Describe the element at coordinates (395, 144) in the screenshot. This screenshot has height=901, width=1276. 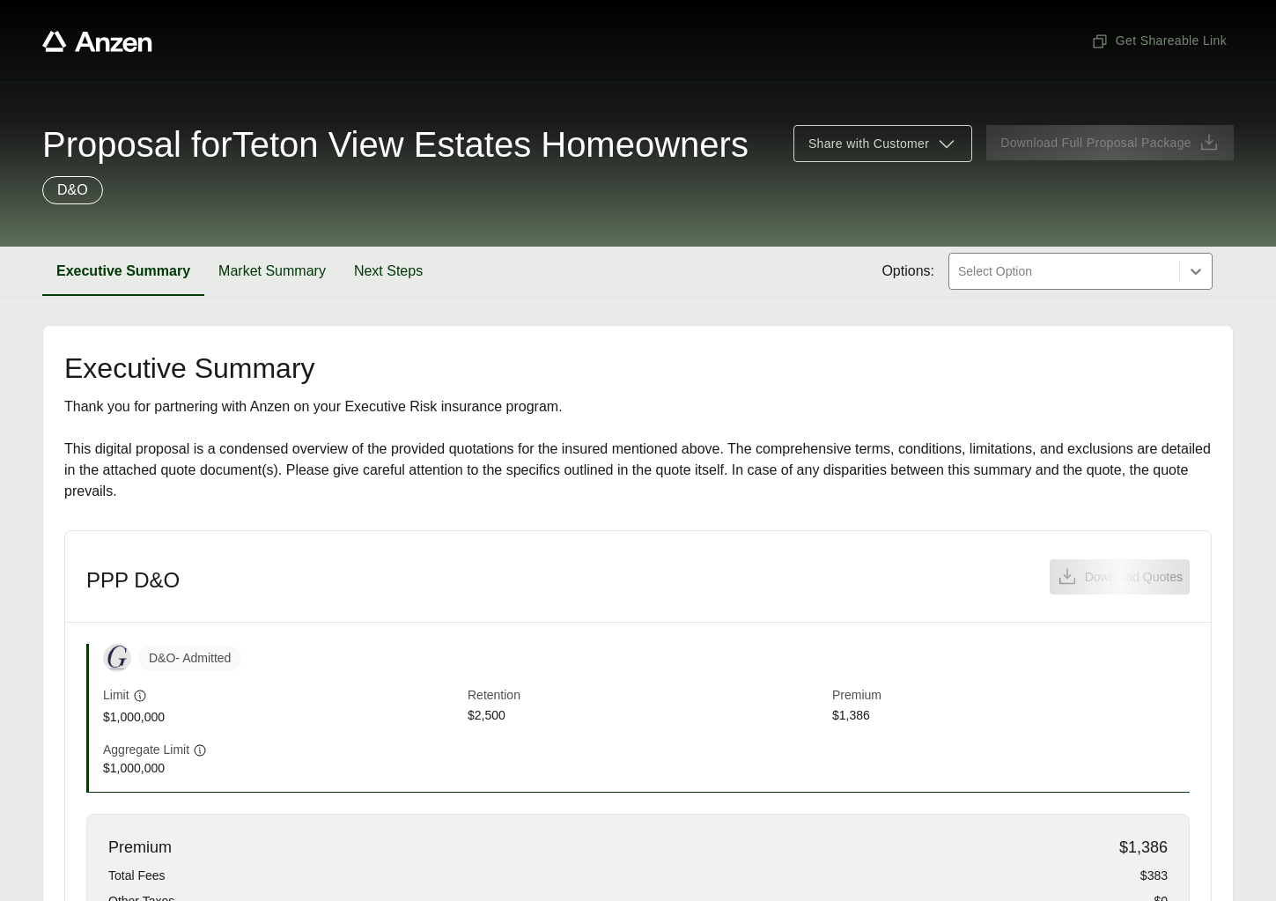
I see `span: Proposal for Teton View Estates Homeowners` at that location.